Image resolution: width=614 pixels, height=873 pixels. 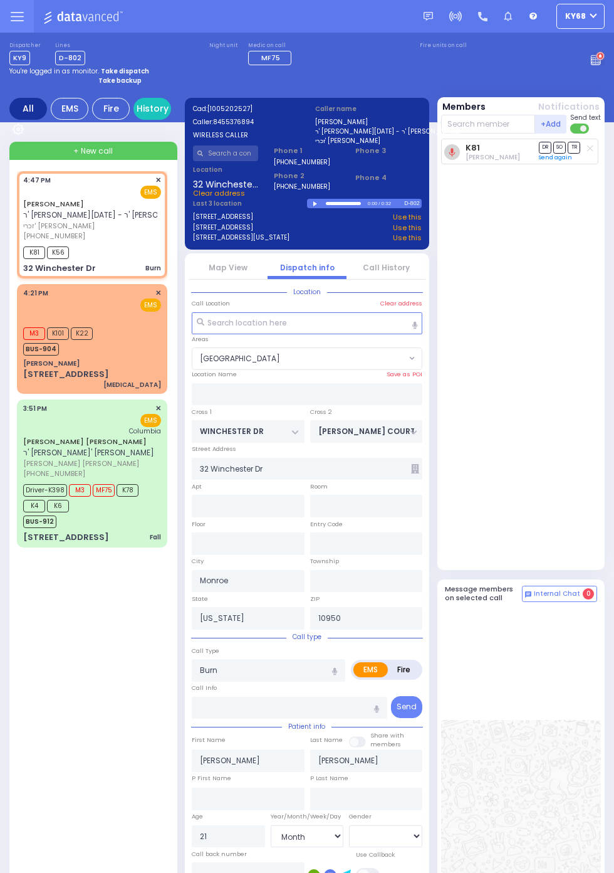 What do you see at coordinates (415, 468) in the screenshot?
I see `span: Other building occupants` at bounding box center [415, 468].